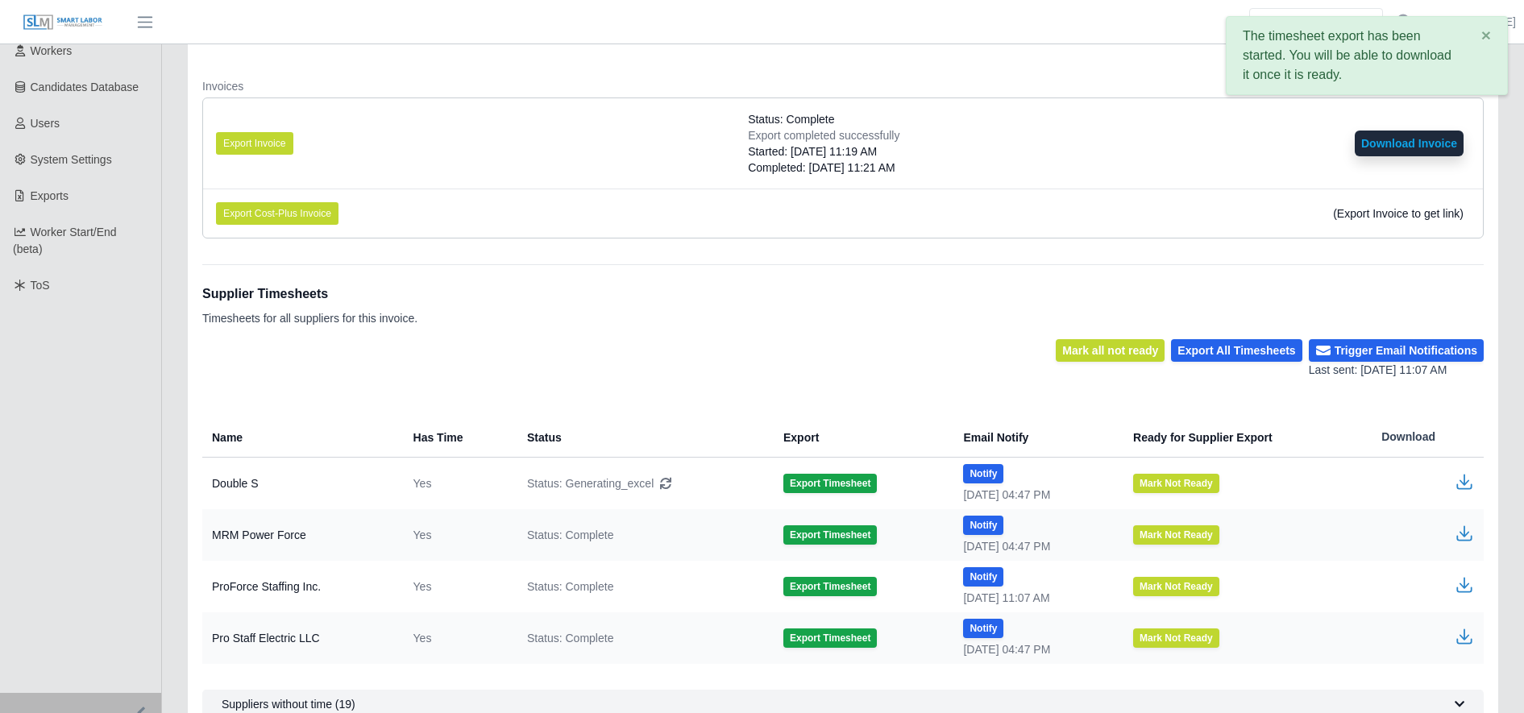  What do you see at coordinates (302, 484) in the screenshot?
I see `td: Double S` at bounding box center [302, 484].